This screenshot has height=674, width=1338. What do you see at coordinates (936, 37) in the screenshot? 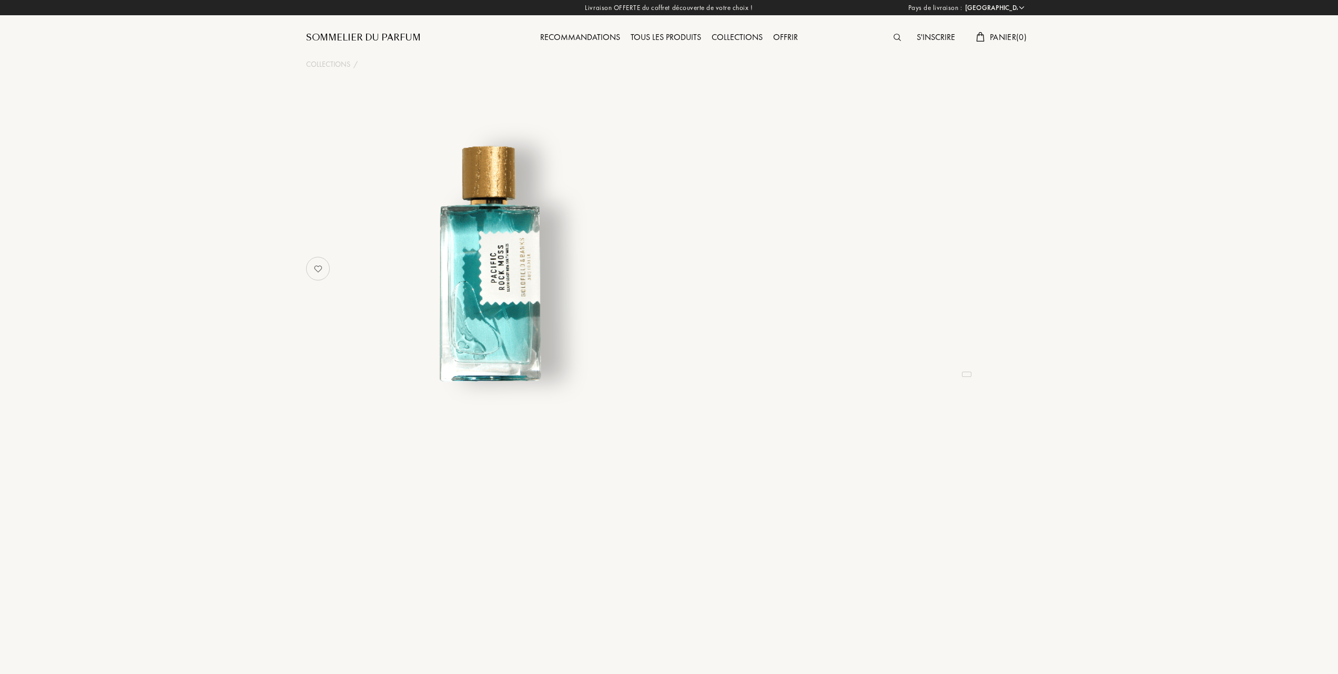
I see `a: S'inscrire` at bounding box center [936, 37].